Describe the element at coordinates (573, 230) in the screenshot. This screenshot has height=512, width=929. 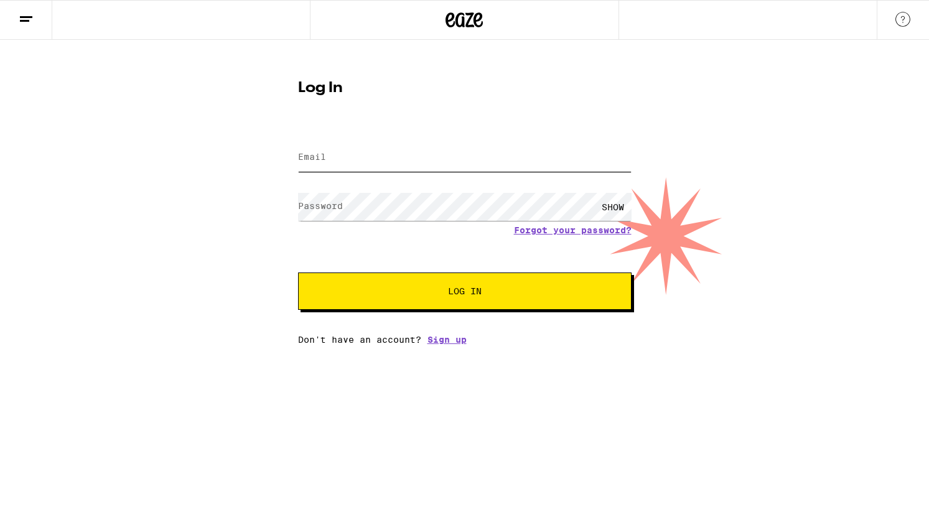
I see `a: Forgot your password?` at that location.